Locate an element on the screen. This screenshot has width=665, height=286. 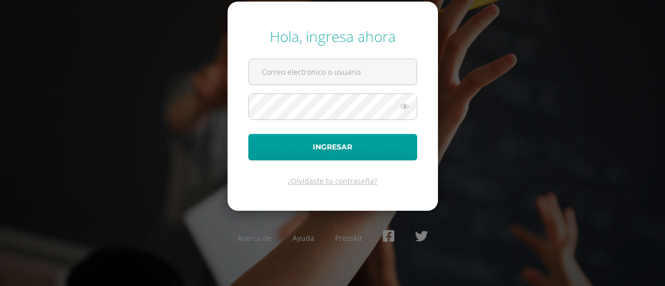
a: Ayuda is located at coordinates (304, 238).